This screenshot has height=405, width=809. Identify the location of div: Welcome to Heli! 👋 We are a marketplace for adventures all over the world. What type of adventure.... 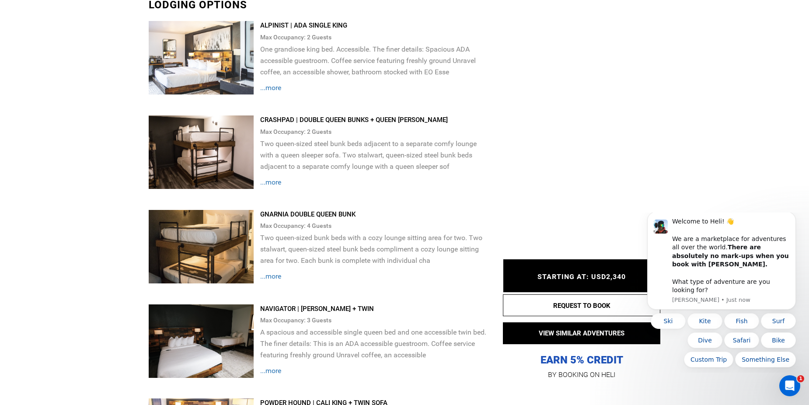
(97, 43).